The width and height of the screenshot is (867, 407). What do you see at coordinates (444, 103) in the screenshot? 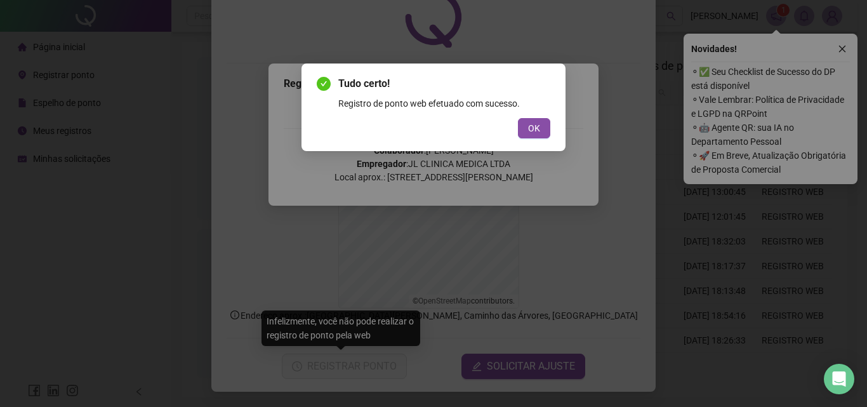
I see `div: Registro de ponto web efetuado com sucesso.` at bounding box center [444, 103].